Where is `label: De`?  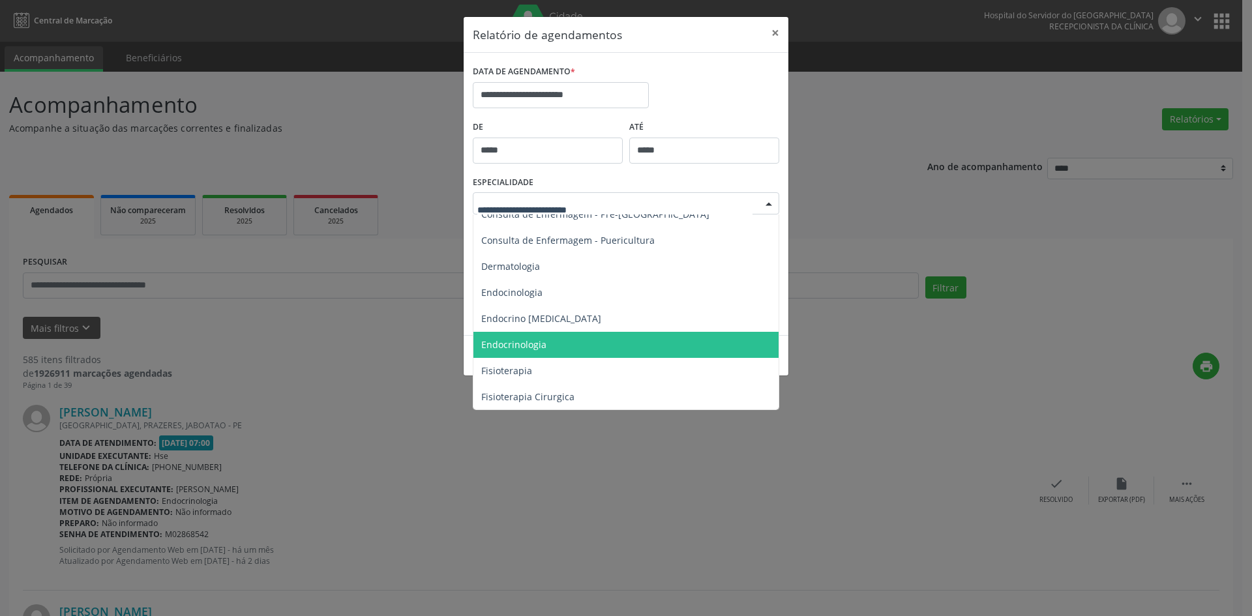
label: De is located at coordinates (548, 127).